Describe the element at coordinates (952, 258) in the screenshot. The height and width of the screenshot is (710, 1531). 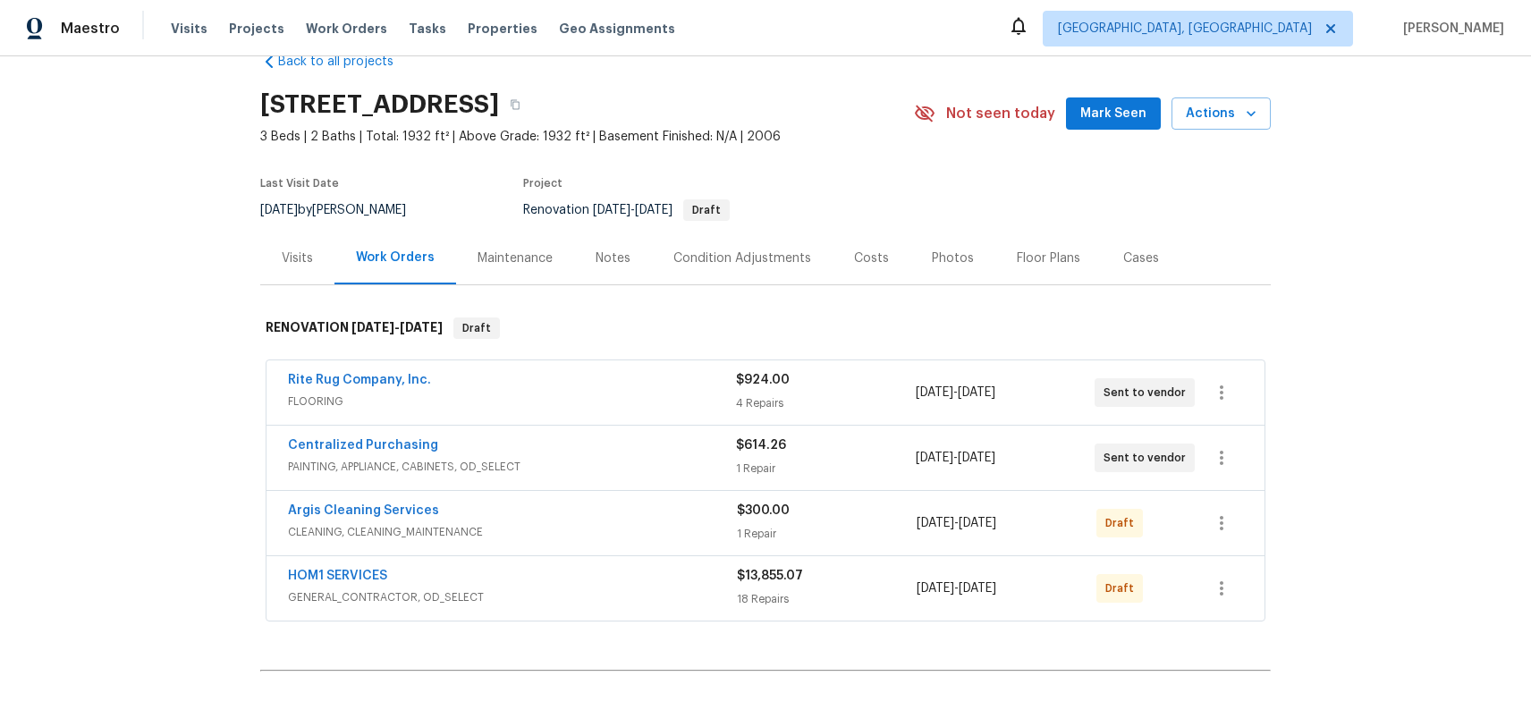
I see `div: Photos` at that location.